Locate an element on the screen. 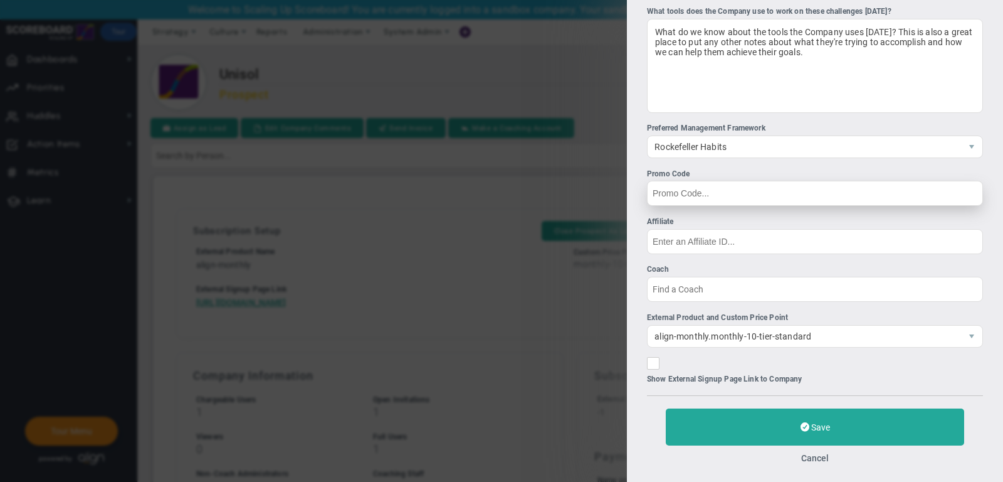 The image size is (1003, 482). label: Show External Signup Page Link to Company is located at coordinates (725, 379).